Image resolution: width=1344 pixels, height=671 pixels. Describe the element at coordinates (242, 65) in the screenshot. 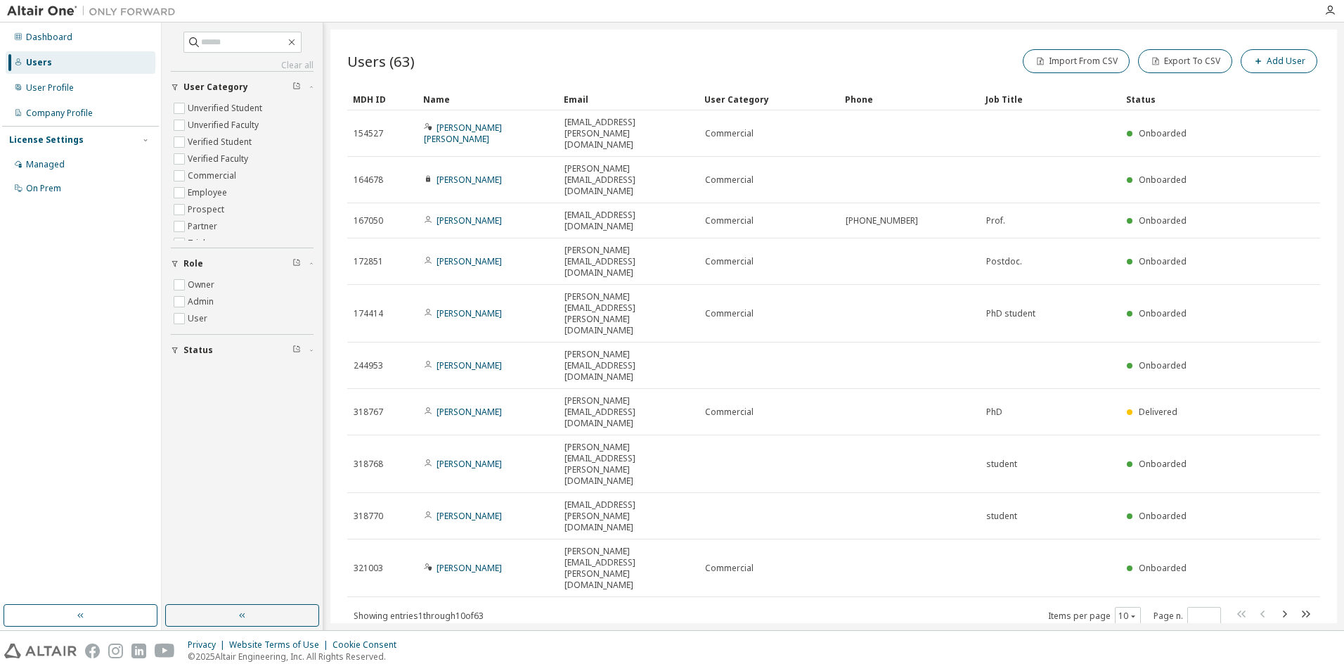

I see `a: Clear all` at that location.